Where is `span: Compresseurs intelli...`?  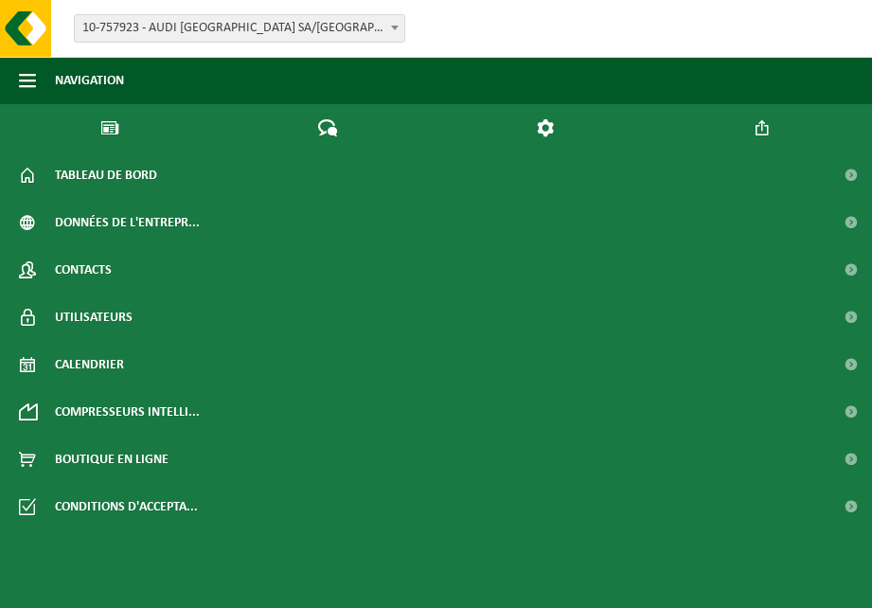 span: Compresseurs intelli... is located at coordinates (127, 412).